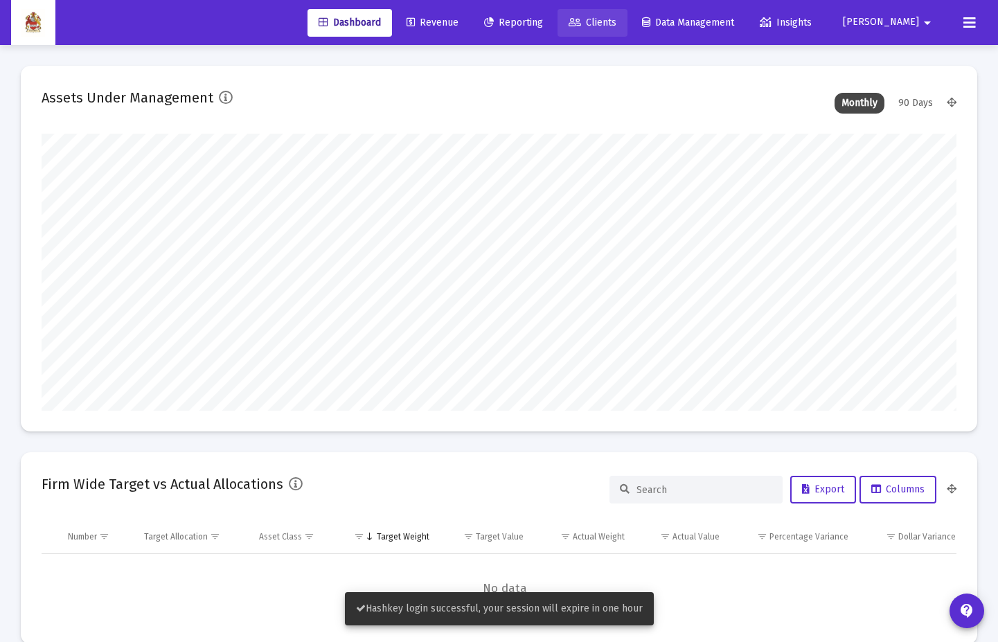 This screenshot has height=642, width=998. What do you see at coordinates (499, 608) in the screenshot?
I see `span: Hashkey login successful, your session will expire in one hour` at bounding box center [499, 608].